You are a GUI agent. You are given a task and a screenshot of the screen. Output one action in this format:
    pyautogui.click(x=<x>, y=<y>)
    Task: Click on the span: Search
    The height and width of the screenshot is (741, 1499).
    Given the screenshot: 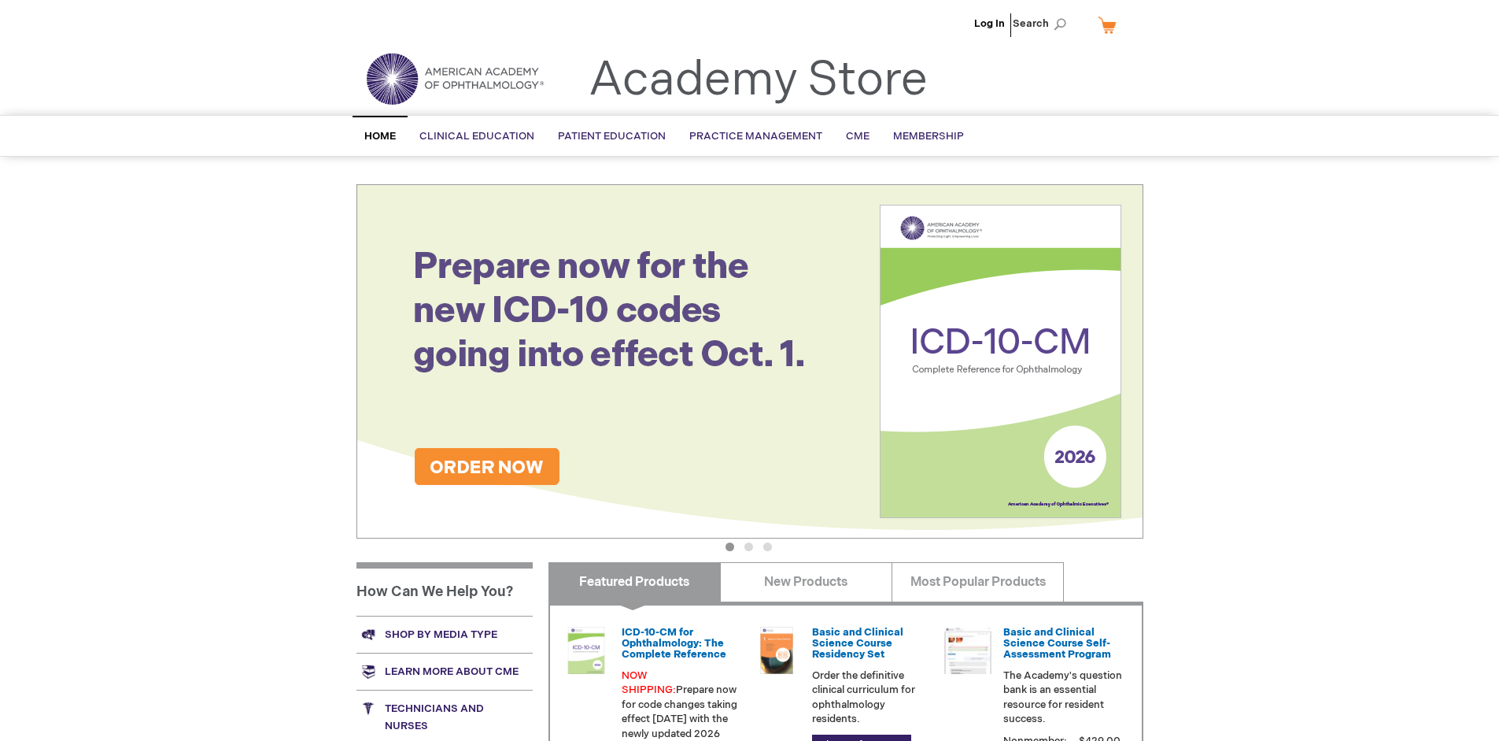 What is the action you would take?
    pyautogui.click(x=1043, y=24)
    